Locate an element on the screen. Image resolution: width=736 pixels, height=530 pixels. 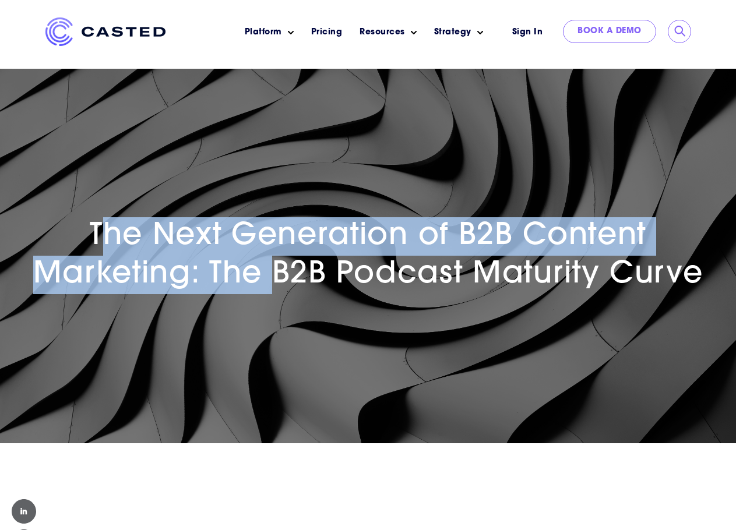
a: Pricing is located at coordinates (327, 32).